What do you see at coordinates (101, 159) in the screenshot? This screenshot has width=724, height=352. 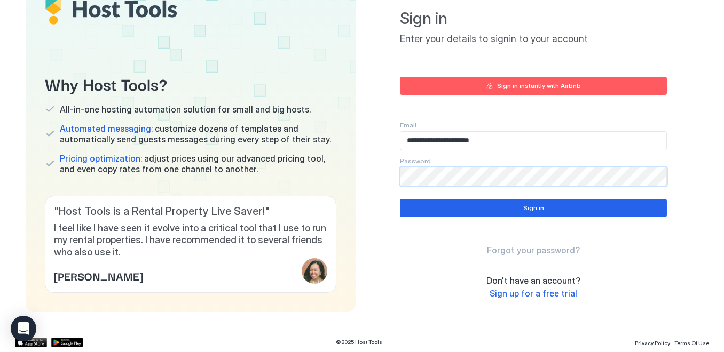 I see `span: Pricing optimization:` at bounding box center [101, 159].